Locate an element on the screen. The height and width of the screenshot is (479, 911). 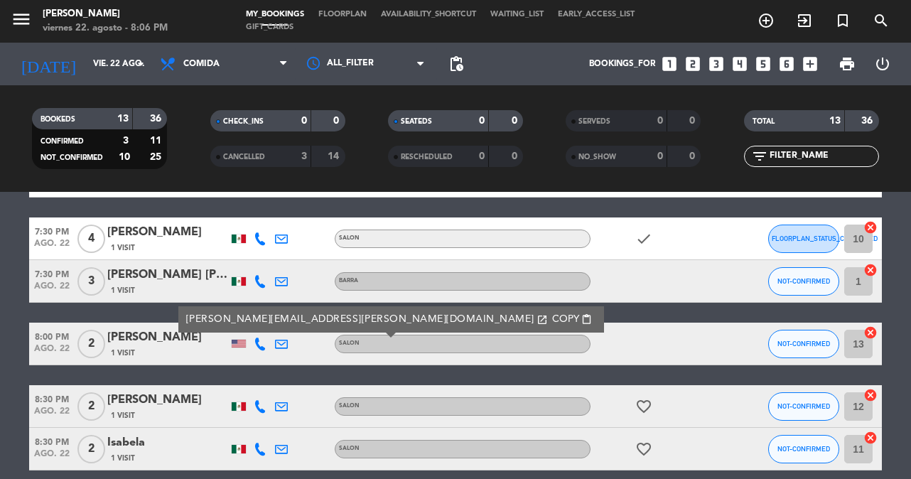
strong: 36 is located at coordinates (157, 119).